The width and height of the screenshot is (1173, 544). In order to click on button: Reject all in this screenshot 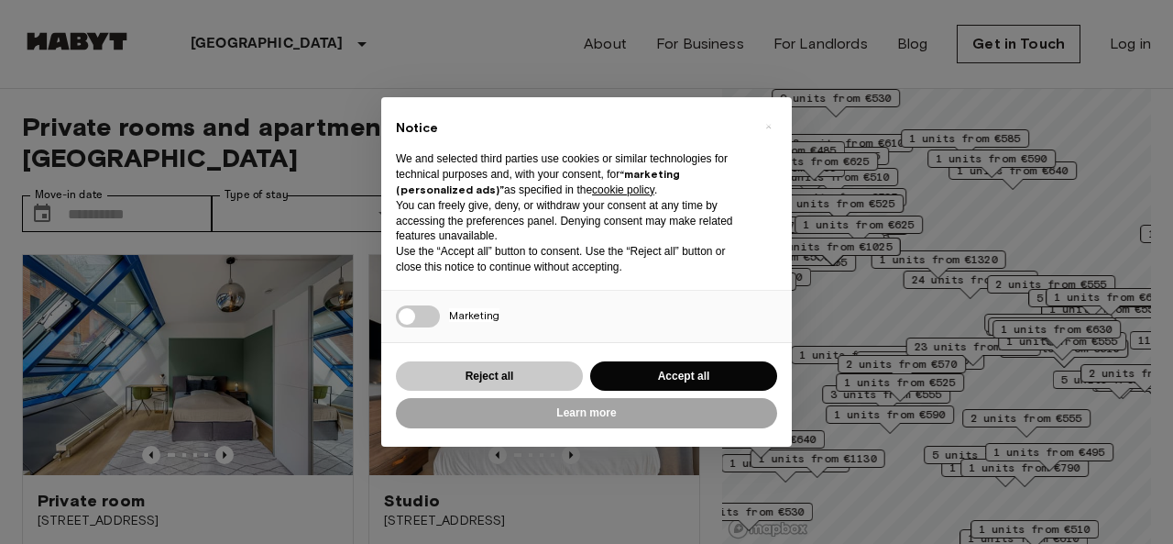, I will do `click(490, 376)`.